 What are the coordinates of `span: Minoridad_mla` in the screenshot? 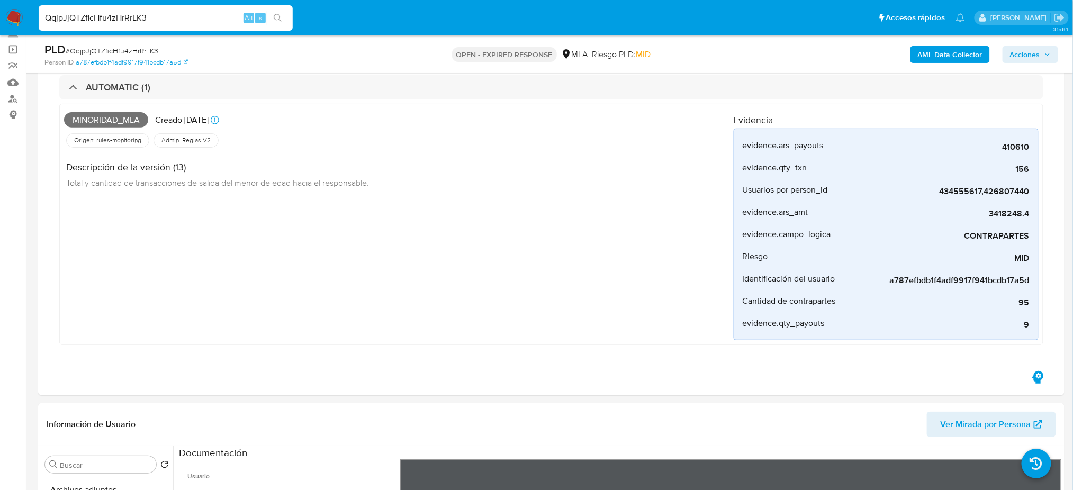 It's located at (106, 120).